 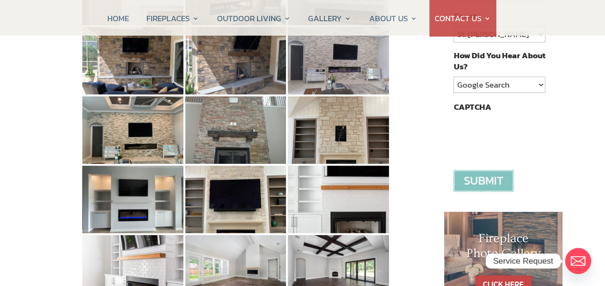 I want to click on img: 10, so click(x=133, y=130).